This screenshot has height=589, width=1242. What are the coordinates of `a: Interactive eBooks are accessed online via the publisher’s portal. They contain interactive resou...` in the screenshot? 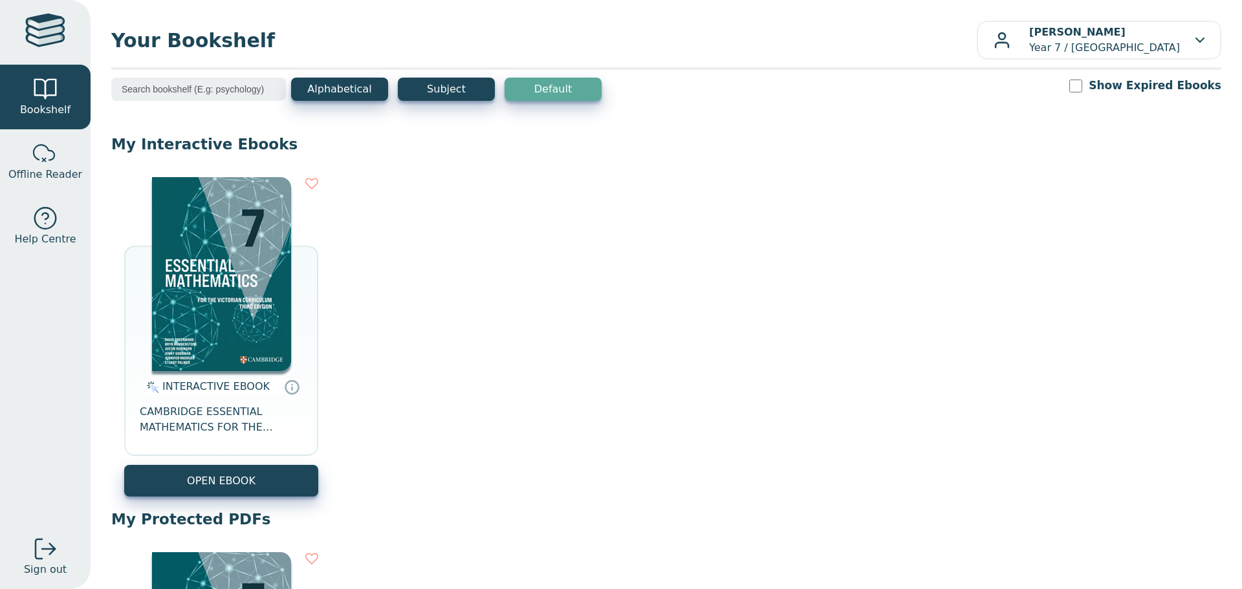 It's located at (292, 387).